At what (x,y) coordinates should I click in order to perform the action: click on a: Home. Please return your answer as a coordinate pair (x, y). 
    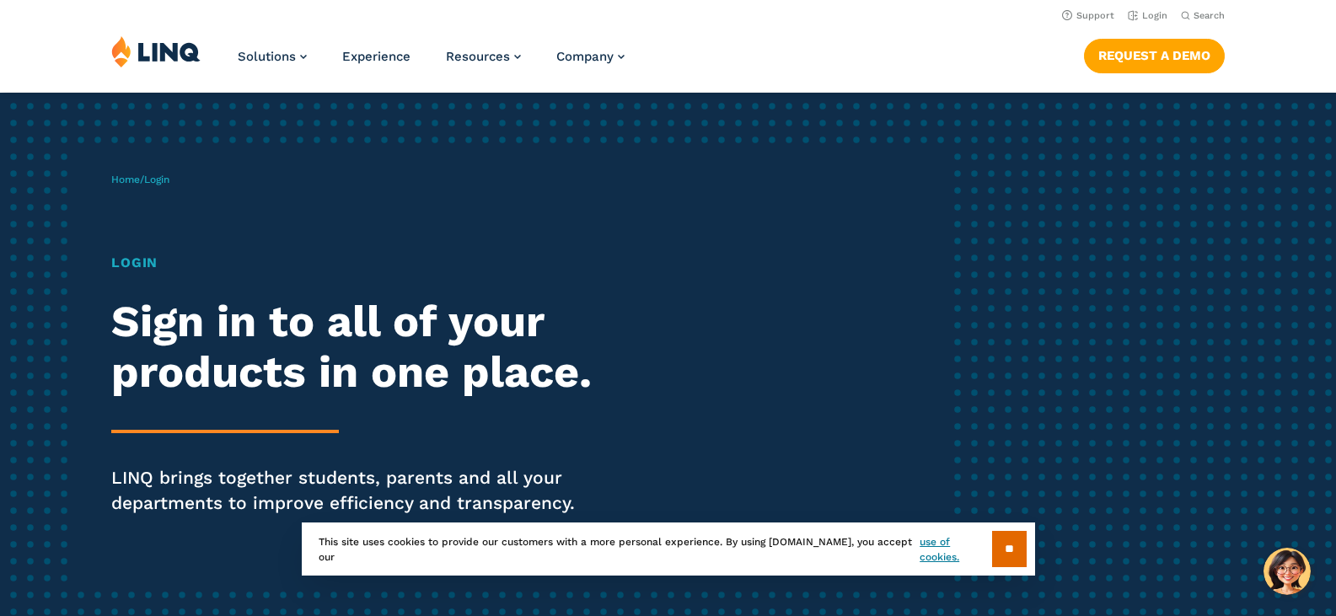
    Looking at the image, I should click on (126, 180).